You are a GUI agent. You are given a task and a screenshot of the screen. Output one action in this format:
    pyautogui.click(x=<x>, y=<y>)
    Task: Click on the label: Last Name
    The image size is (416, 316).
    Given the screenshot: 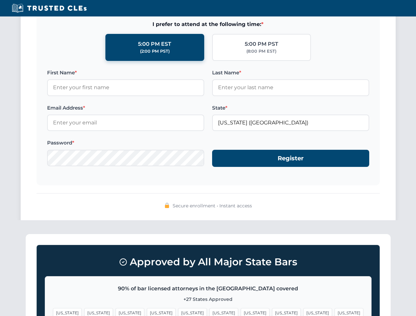 What is the action you would take?
    pyautogui.click(x=290, y=73)
    